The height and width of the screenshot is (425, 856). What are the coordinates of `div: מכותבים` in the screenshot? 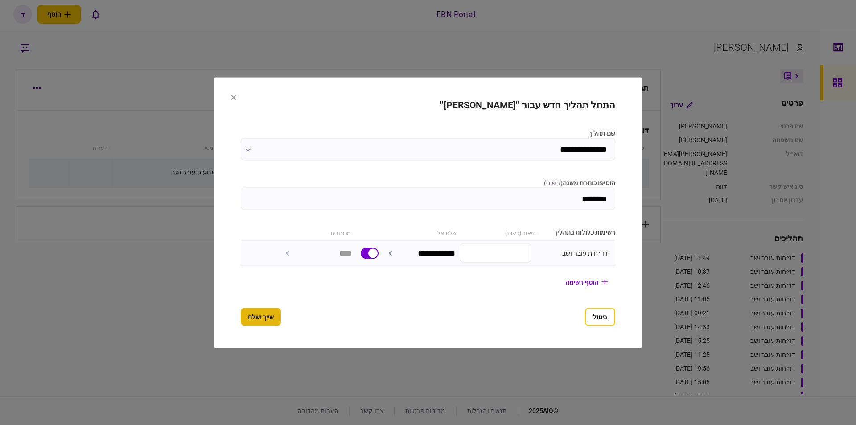 It's located at (313, 232).